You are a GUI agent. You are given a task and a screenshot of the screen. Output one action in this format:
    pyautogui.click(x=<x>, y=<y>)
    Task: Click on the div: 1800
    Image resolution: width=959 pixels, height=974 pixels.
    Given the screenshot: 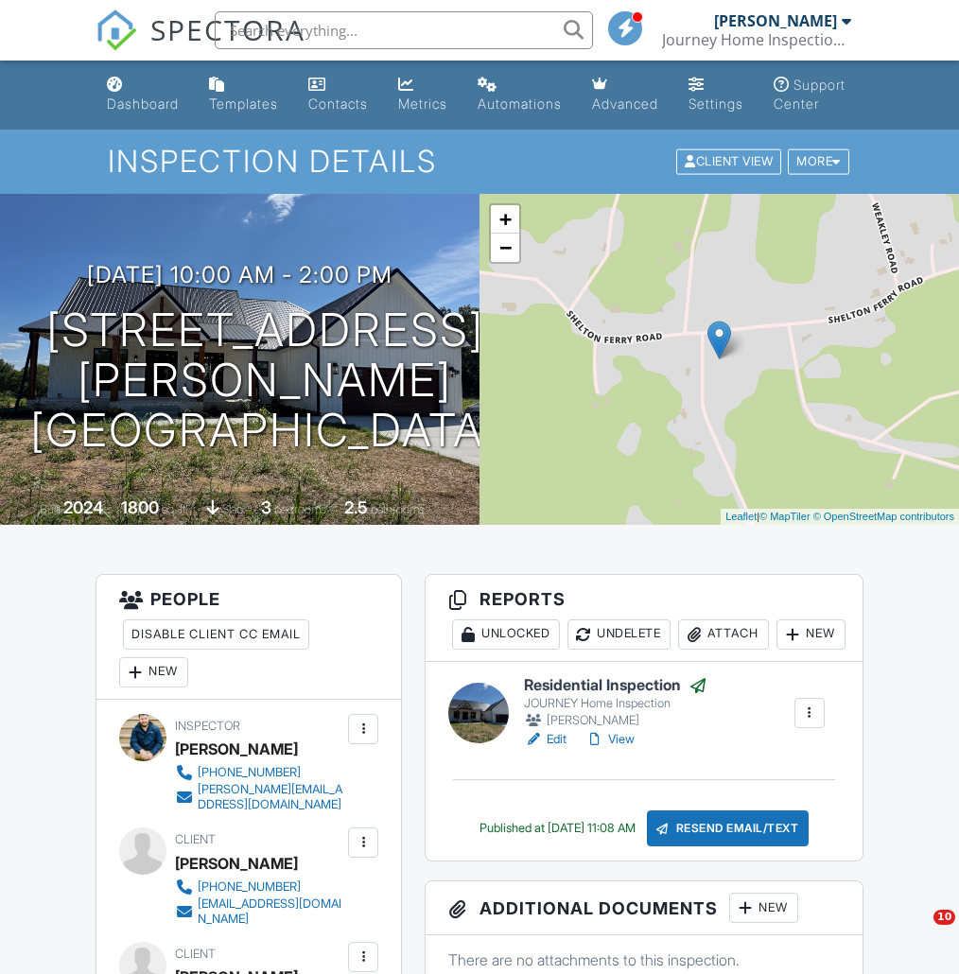 What is the action you would take?
    pyautogui.click(x=140, y=507)
    